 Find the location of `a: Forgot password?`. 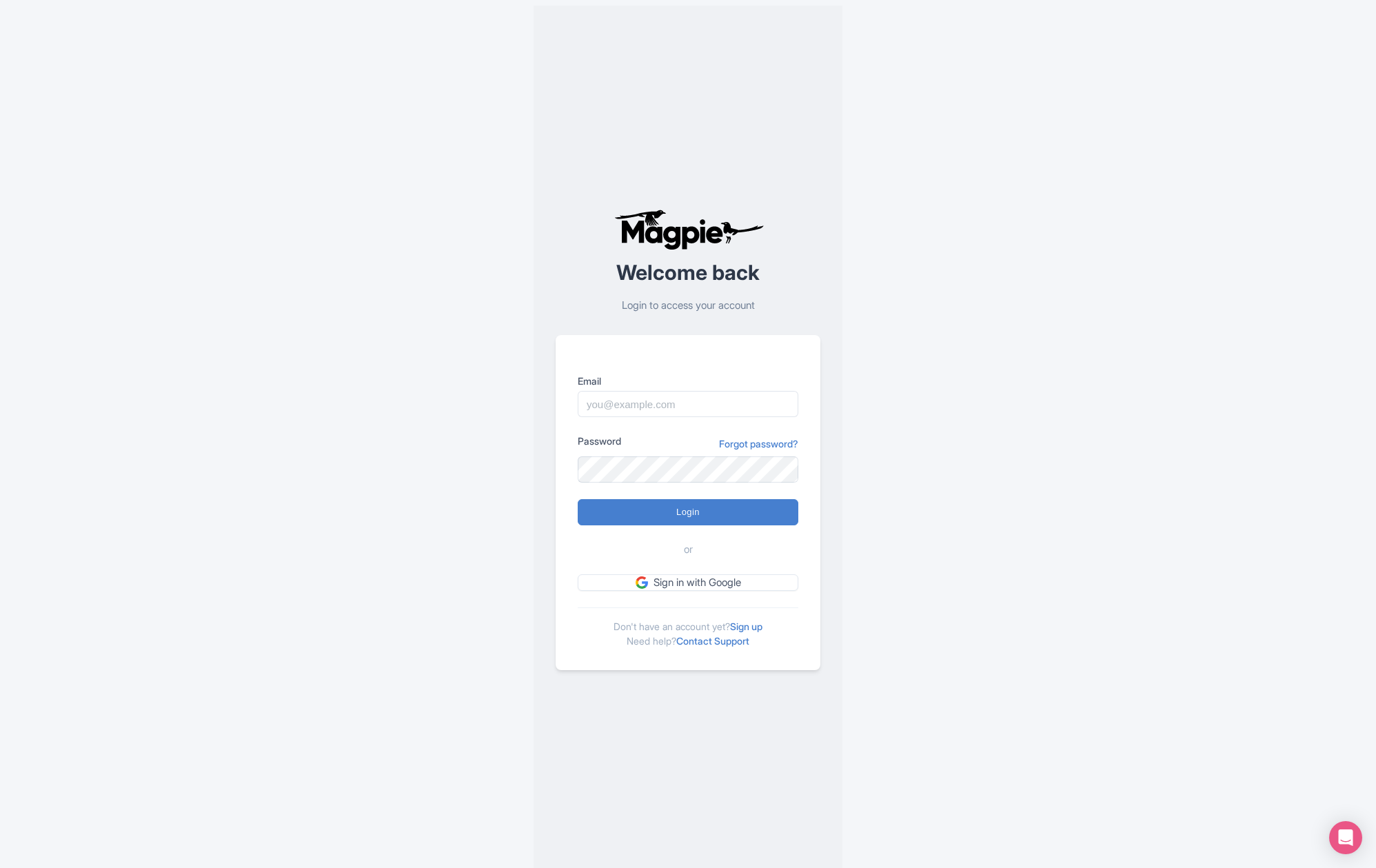

a: Forgot password? is located at coordinates (758, 443).